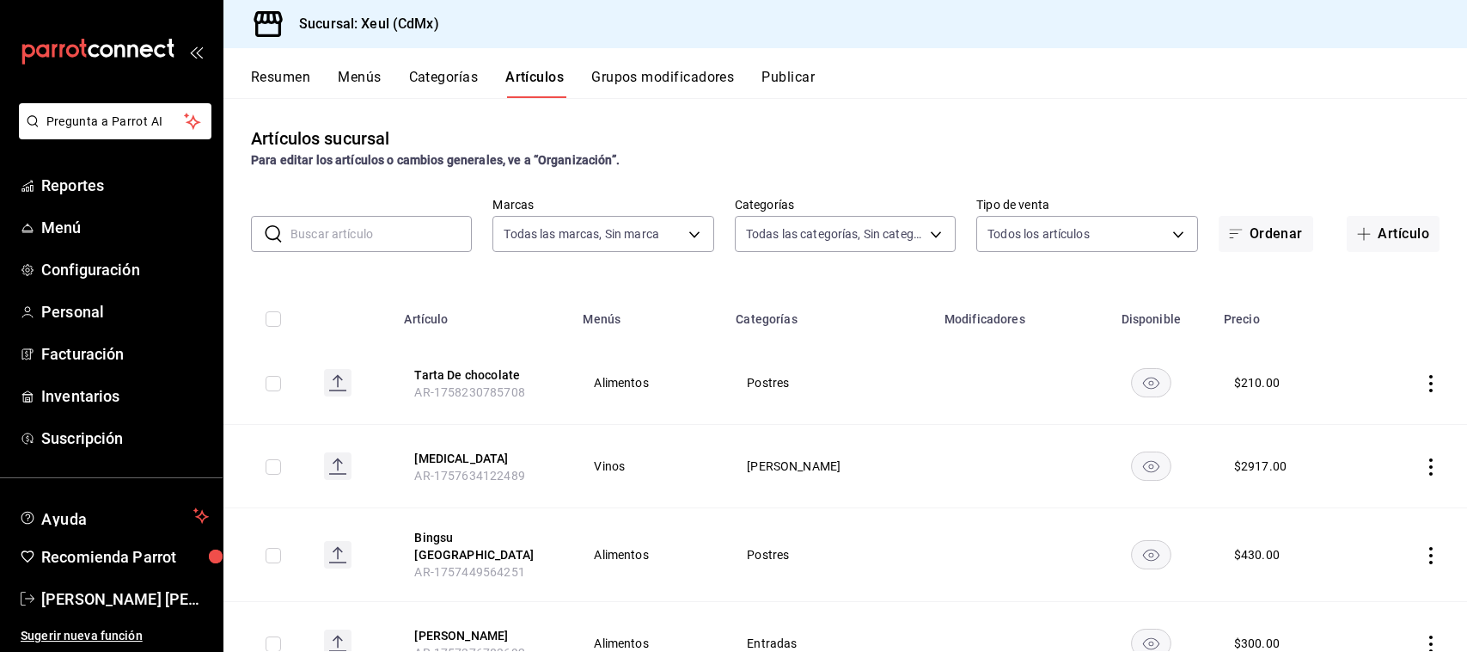 This screenshot has height=652, width=1467. I want to click on span: Todas las marcas, Sin marca, so click(581, 234).